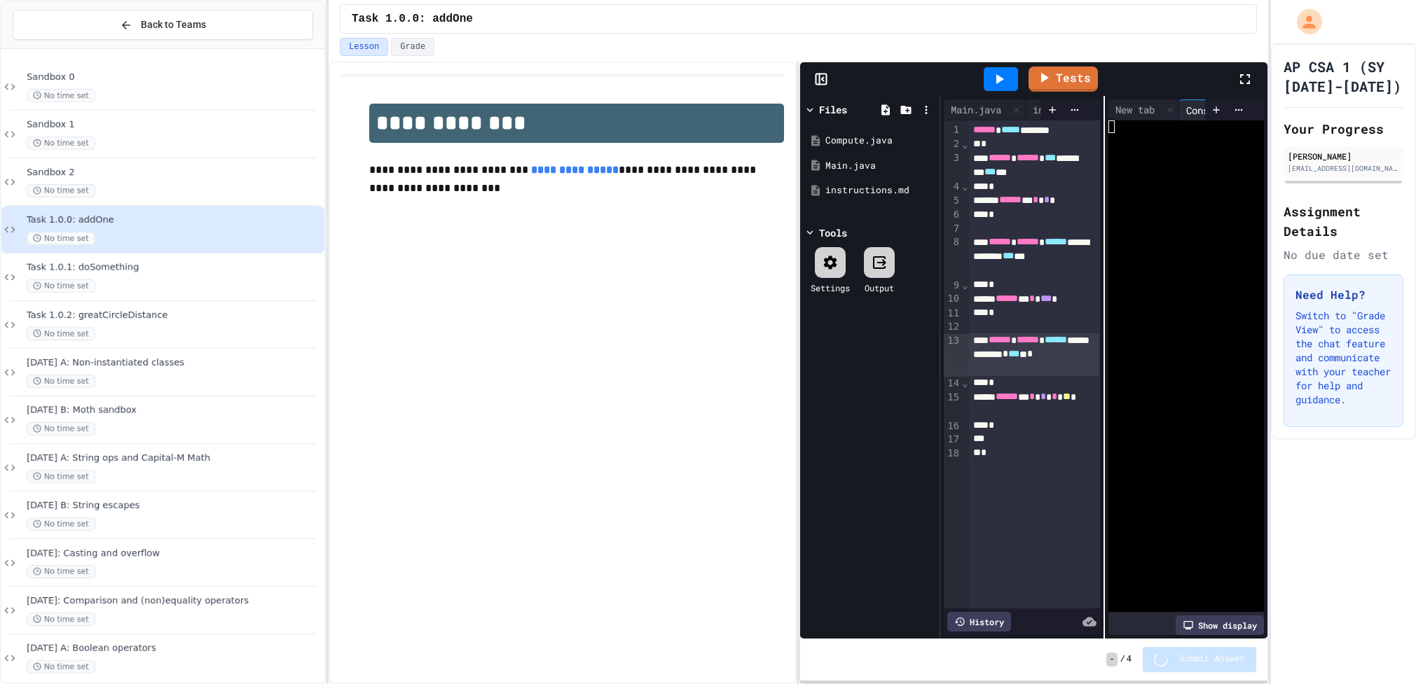 Image resolution: width=1416 pixels, height=684 pixels. Describe the element at coordinates (952, 165) in the screenshot. I see `div: 3` at that location.